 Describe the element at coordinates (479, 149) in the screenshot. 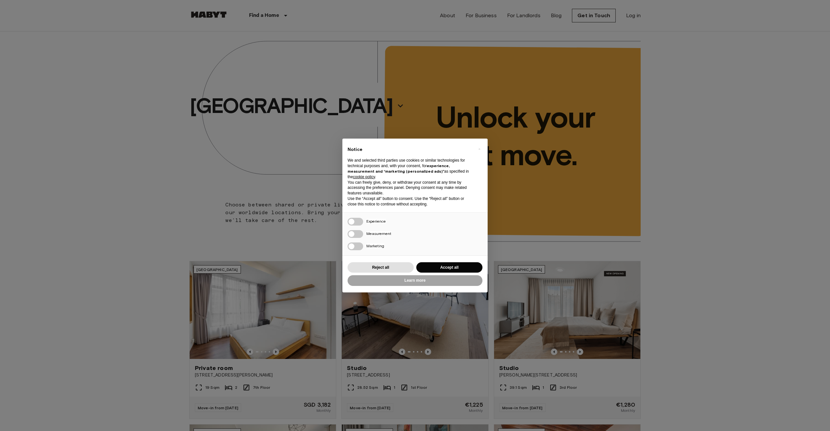

I see `button: Close this notice` at that location.